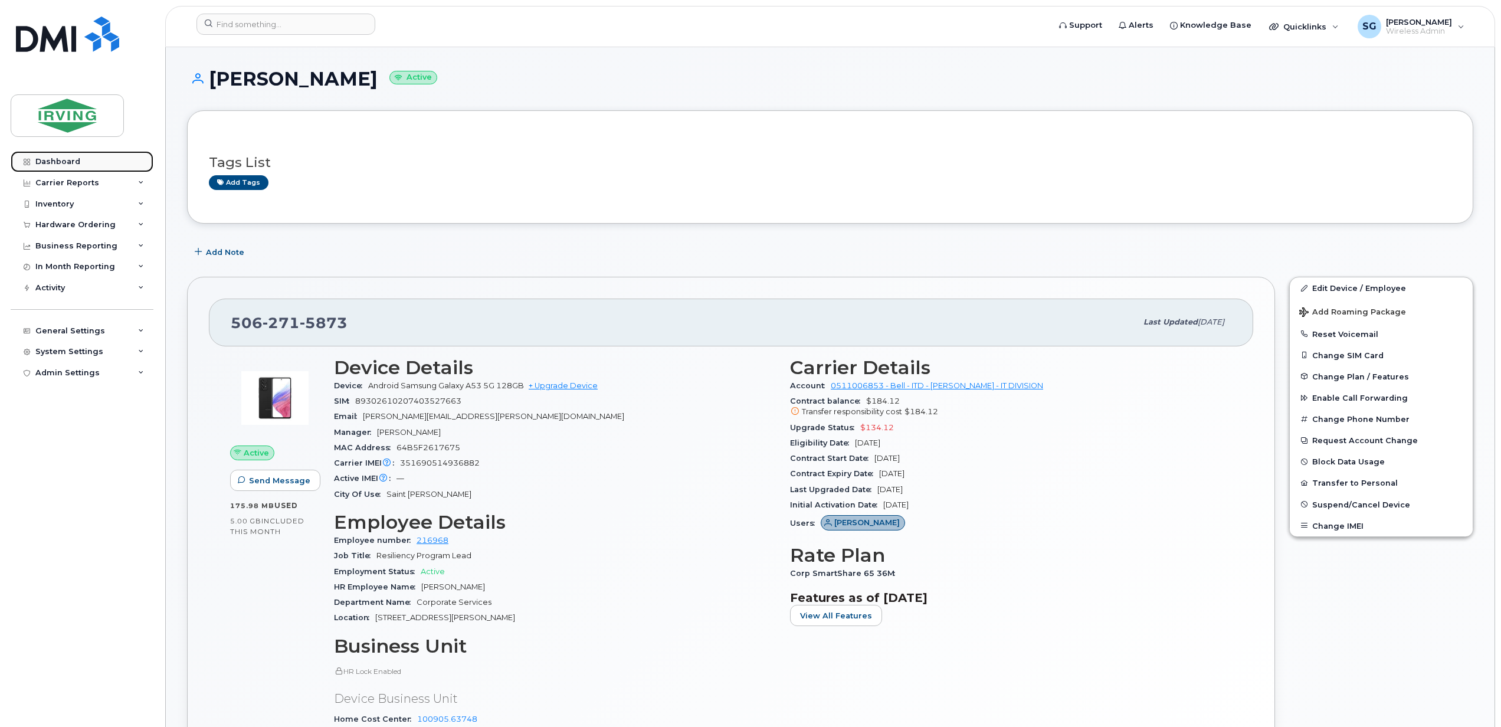 This screenshot has width=1501, height=727. I want to click on span: City Of Use, so click(360, 494).